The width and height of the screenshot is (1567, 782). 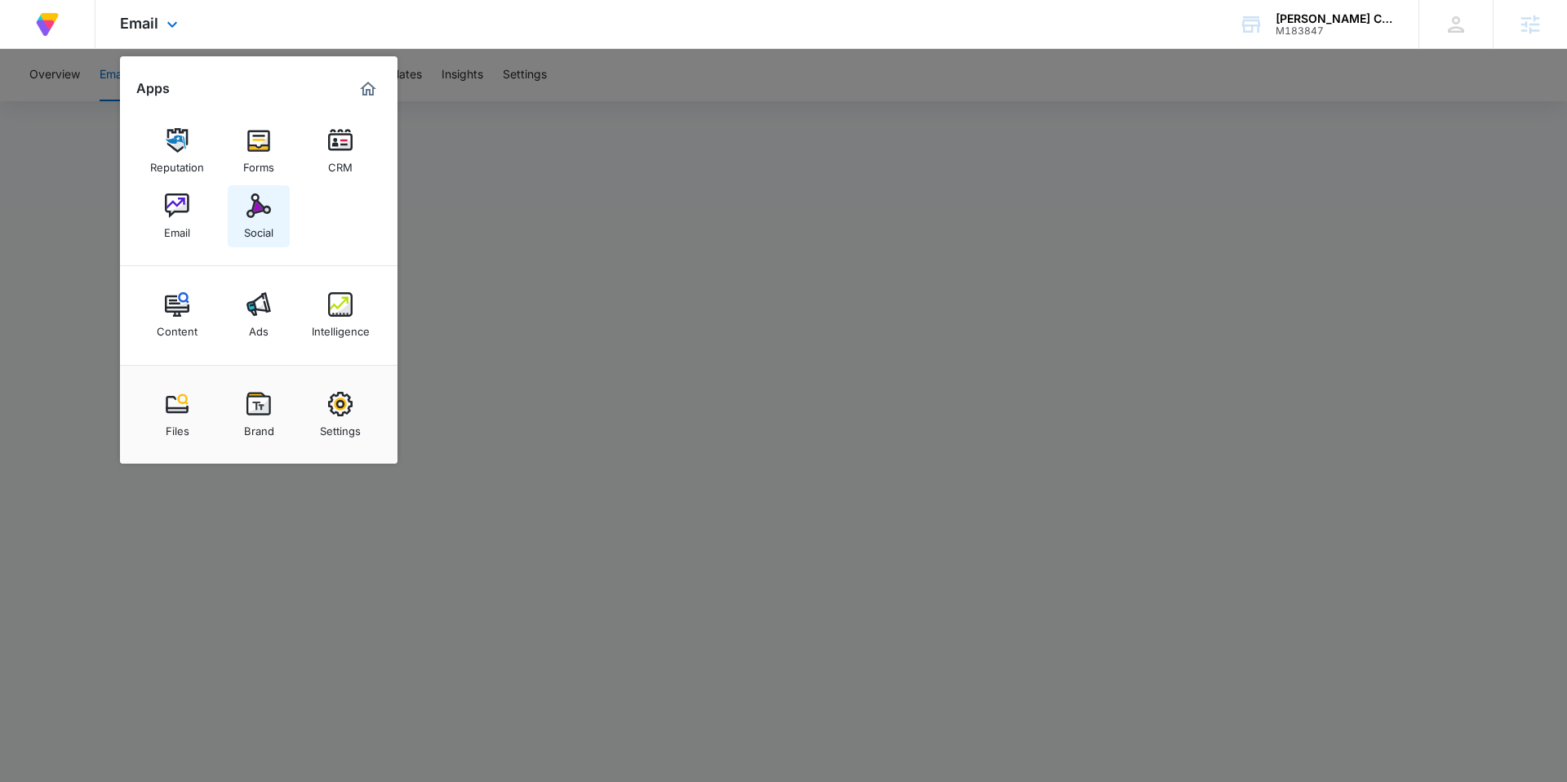 I want to click on div: Files, so click(x=177, y=427).